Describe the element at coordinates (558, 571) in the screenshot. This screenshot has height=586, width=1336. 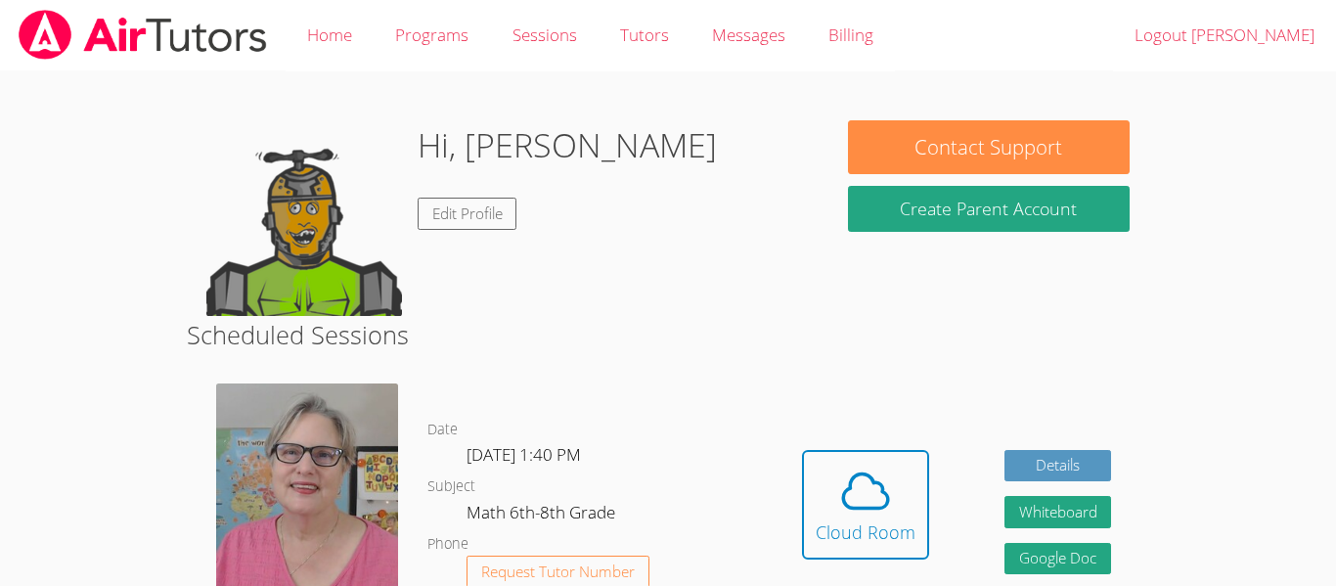
I see `span: Request Tutor Number` at that location.